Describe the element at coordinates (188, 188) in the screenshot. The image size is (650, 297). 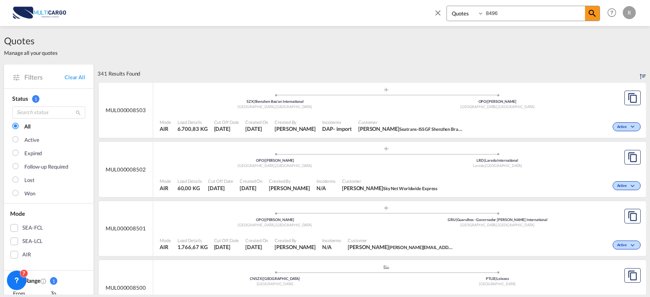
I see `span: 60,00 KG` at that location.